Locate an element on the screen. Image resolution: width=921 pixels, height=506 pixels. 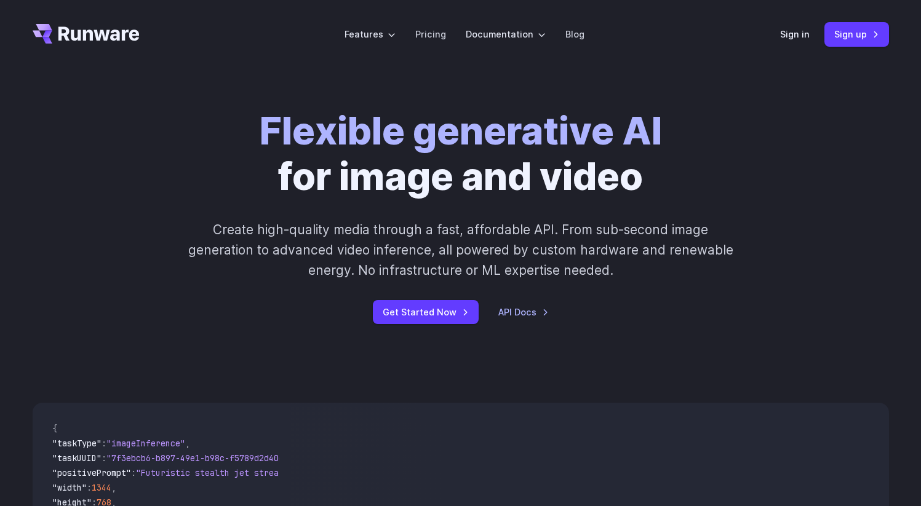
span: "taskType" is located at coordinates (77, 444).